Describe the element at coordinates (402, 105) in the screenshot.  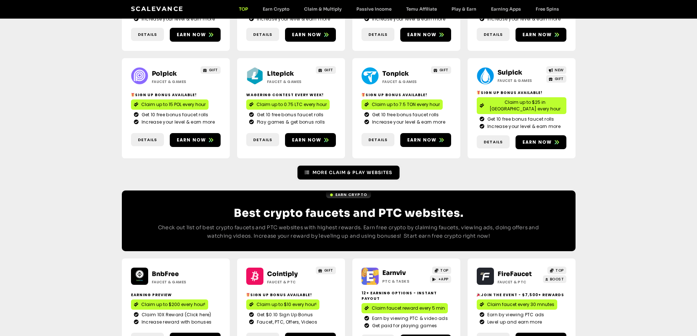
I see `a: Claim up to 7.5 TON every hour` at that location.